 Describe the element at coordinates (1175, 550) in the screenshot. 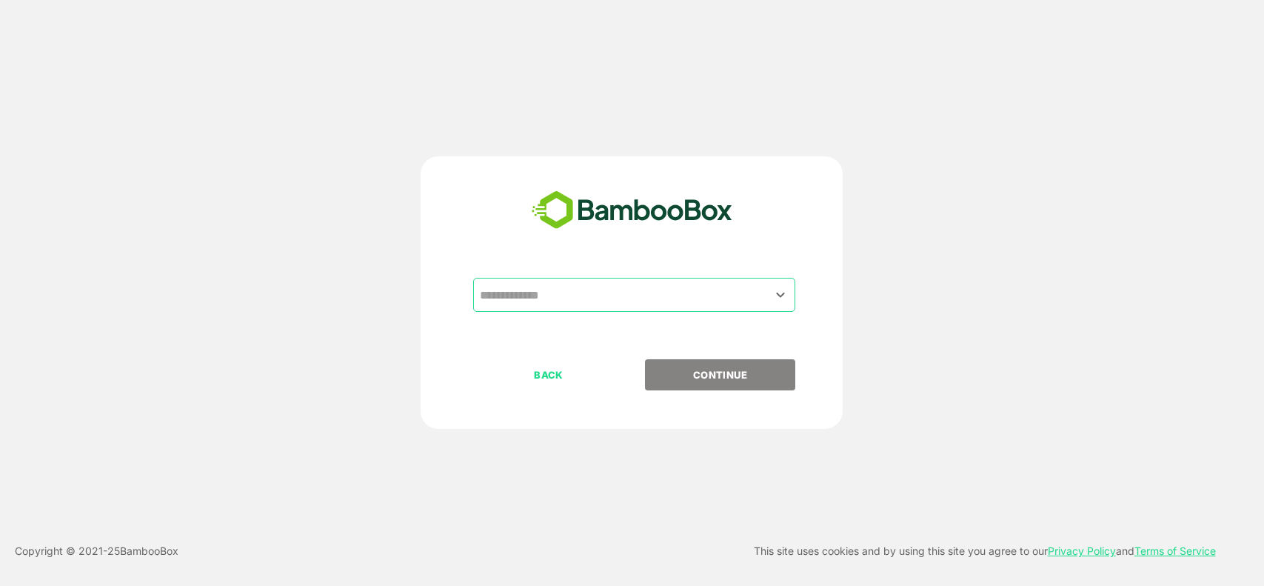

I see `a: Terms of Service` at that location.